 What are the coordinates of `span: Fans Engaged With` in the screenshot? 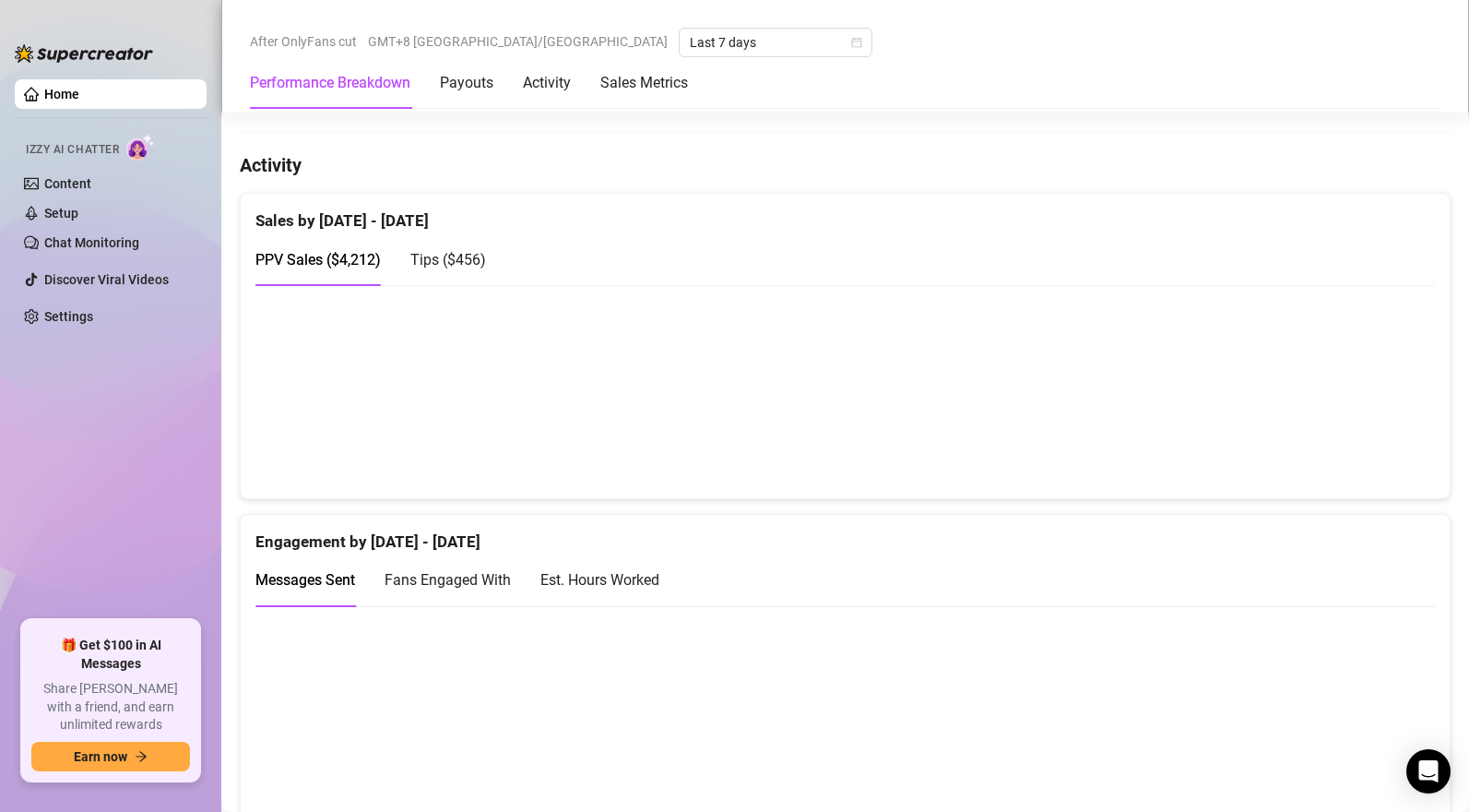 It's located at (448, 579).